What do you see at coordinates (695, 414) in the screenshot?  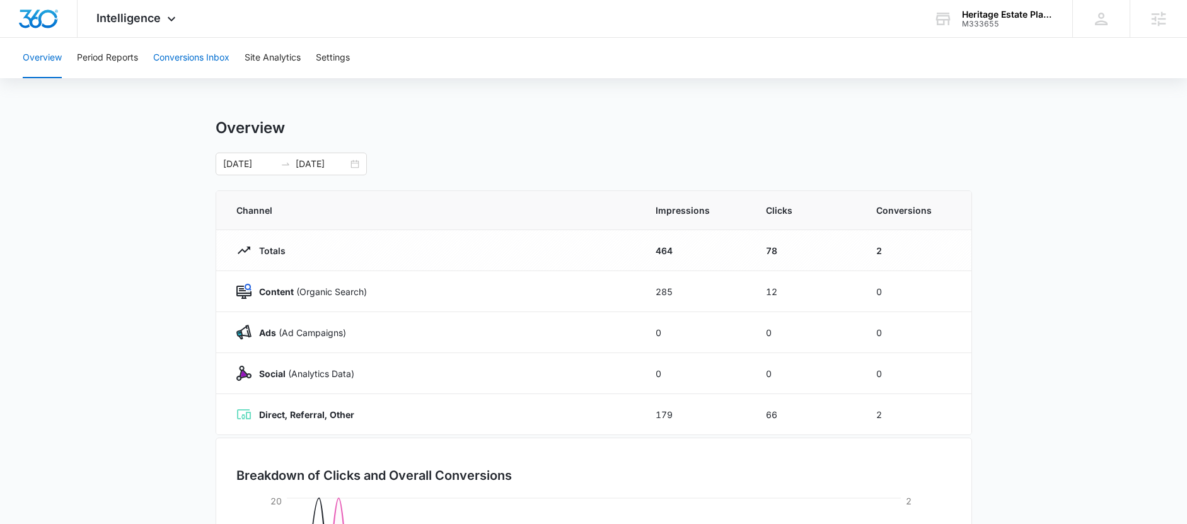 I see `td: 179` at bounding box center [695, 414].